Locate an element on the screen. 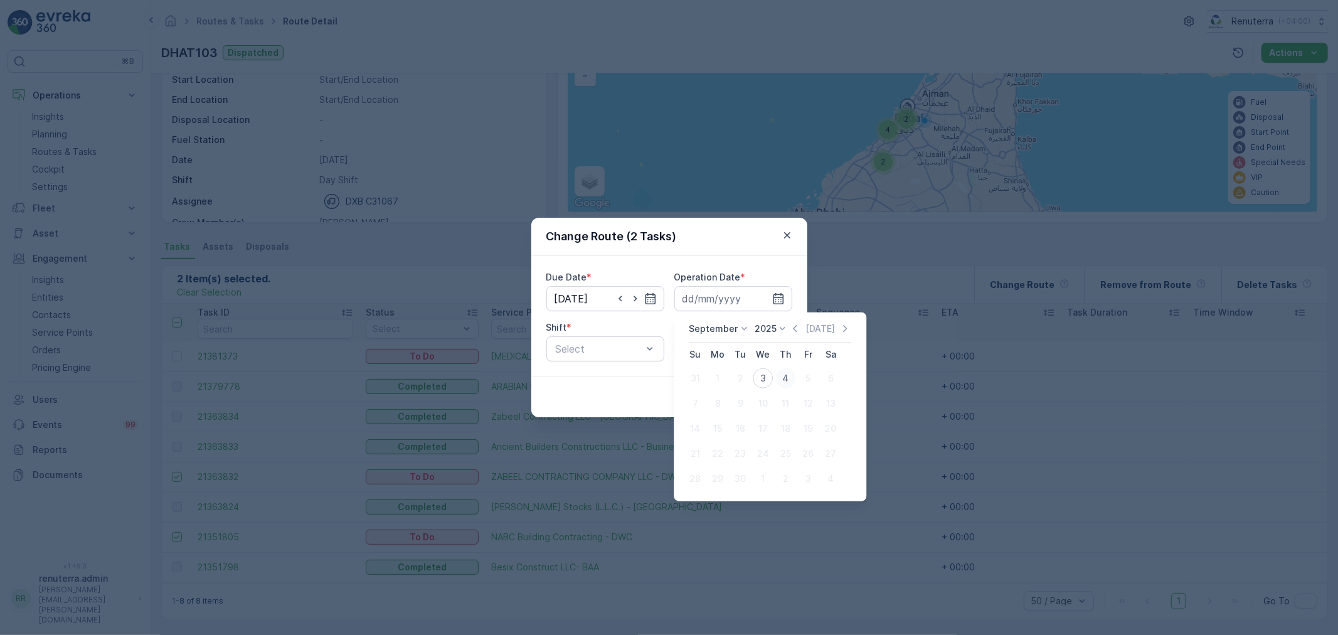 Image resolution: width=1338 pixels, height=635 pixels. p: Select is located at coordinates (599, 349).